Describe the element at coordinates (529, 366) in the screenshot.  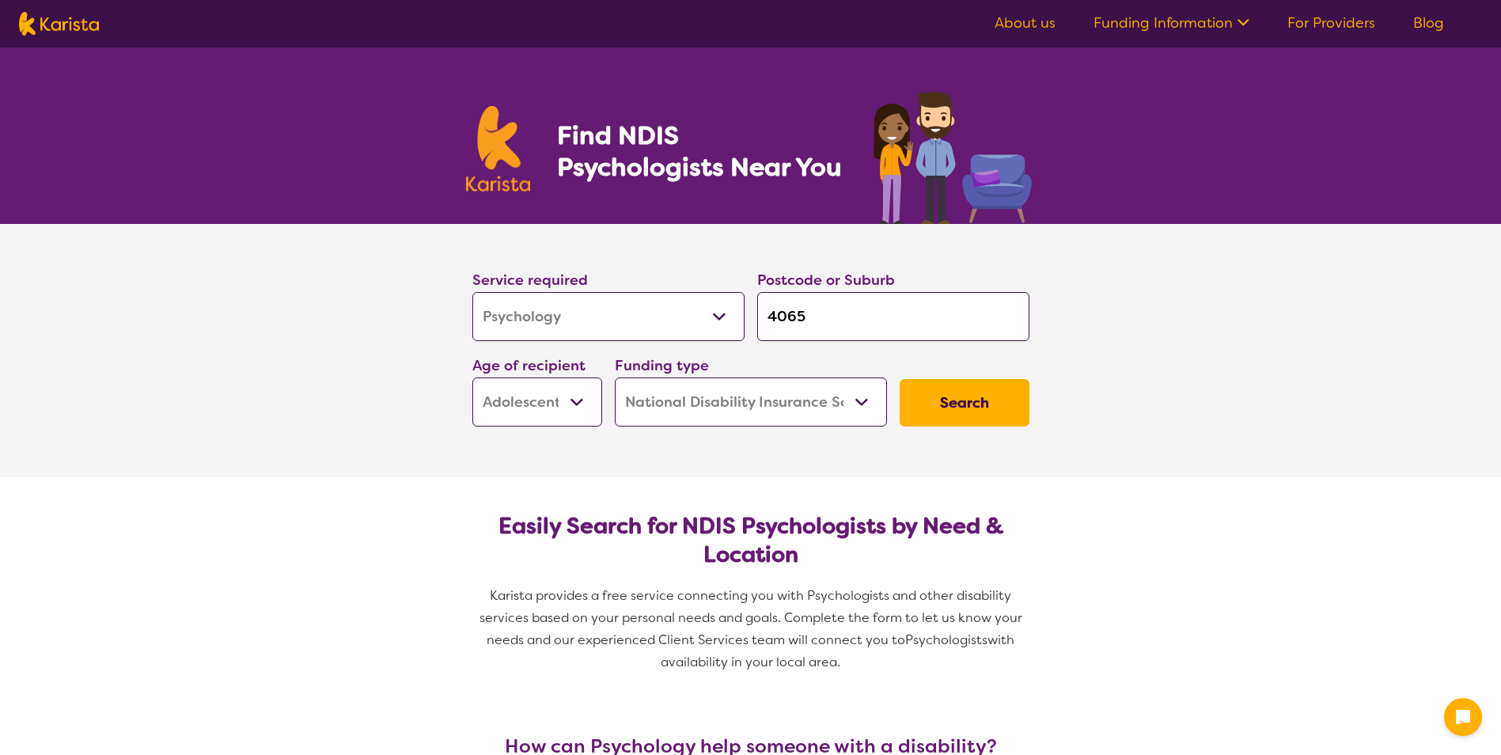
I see `label: Age of recipient` at that location.